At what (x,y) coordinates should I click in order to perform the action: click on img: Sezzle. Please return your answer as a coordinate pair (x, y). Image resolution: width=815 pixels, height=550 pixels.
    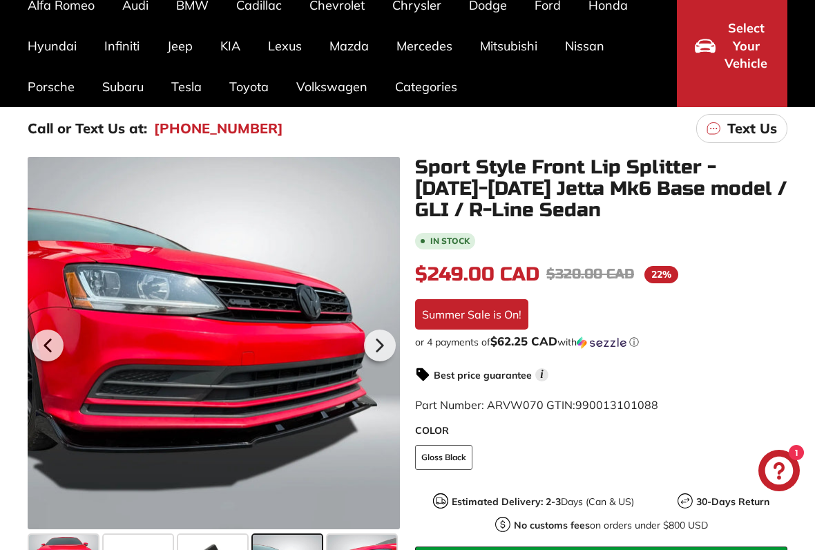
    Looking at the image, I should click on (601, 342).